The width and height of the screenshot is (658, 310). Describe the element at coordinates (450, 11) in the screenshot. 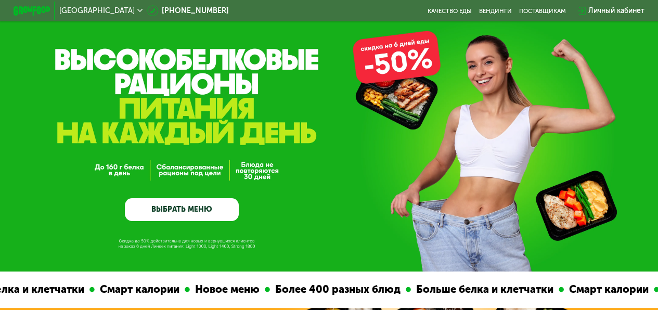

I see `a: Качество еды` at that location.